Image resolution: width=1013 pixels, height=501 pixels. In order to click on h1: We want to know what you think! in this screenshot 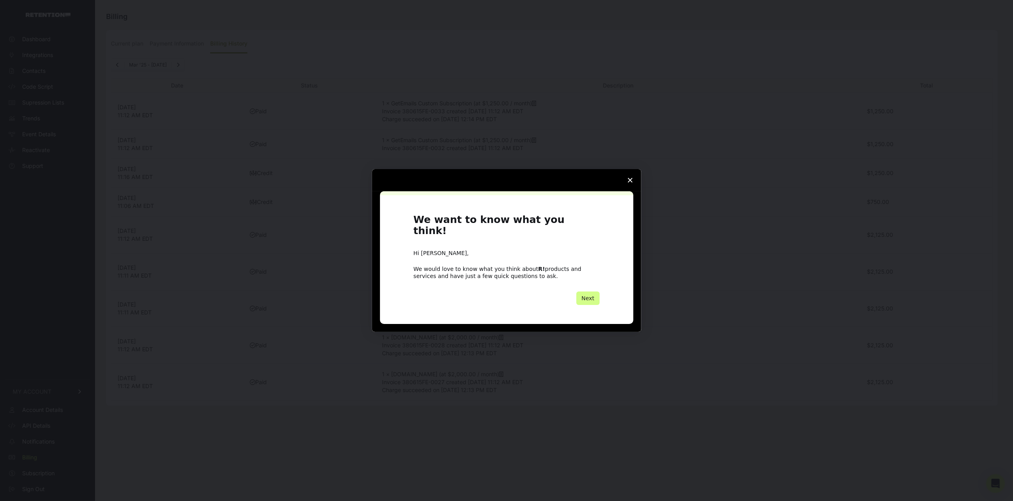, I will do `click(506, 228)`.